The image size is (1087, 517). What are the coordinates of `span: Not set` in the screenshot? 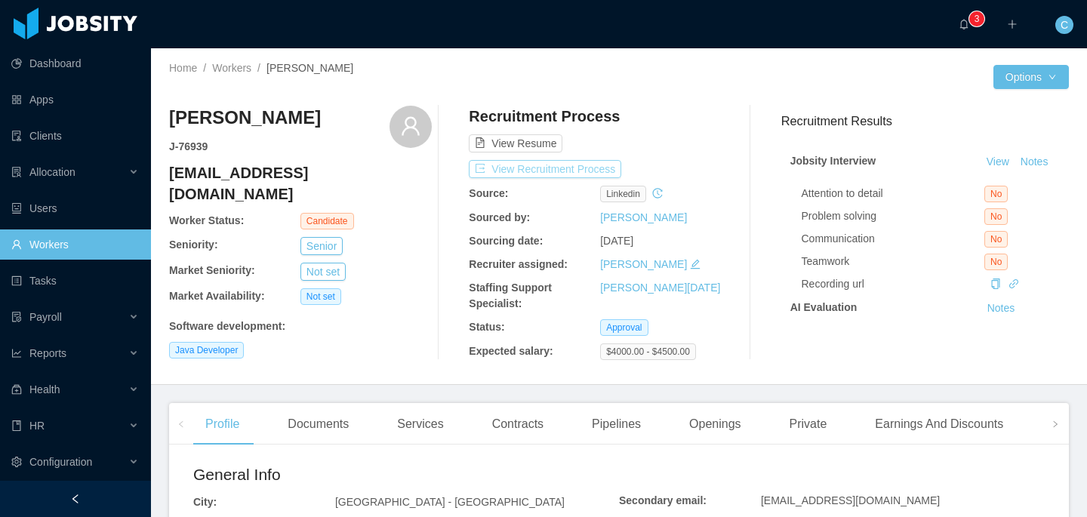 It's located at (321, 297).